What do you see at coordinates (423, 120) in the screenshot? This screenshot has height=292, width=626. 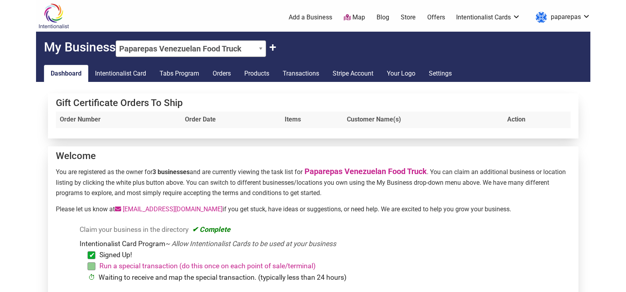 I see `th: Customer Name(s)` at bounding box center [423, 120].